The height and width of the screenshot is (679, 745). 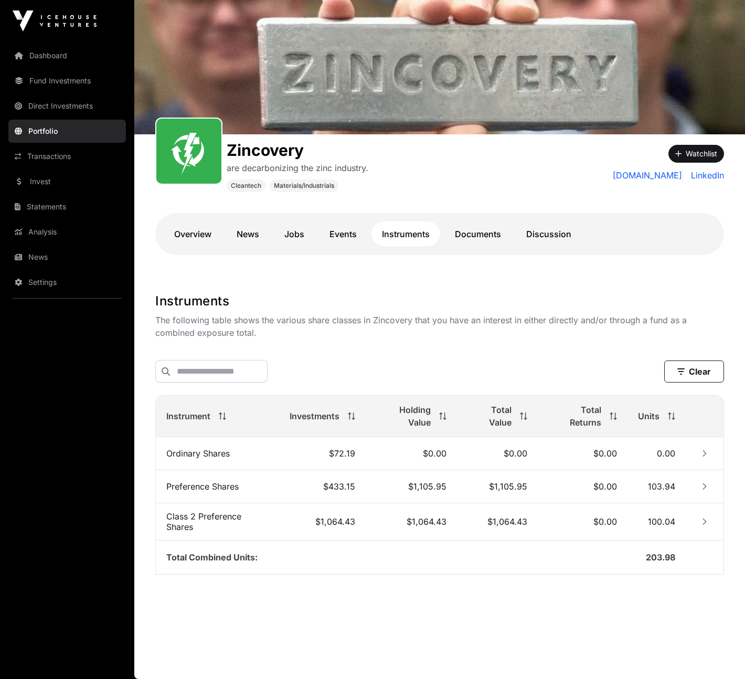 I want to click on nav: Tabs, so click(x=439, y=234).